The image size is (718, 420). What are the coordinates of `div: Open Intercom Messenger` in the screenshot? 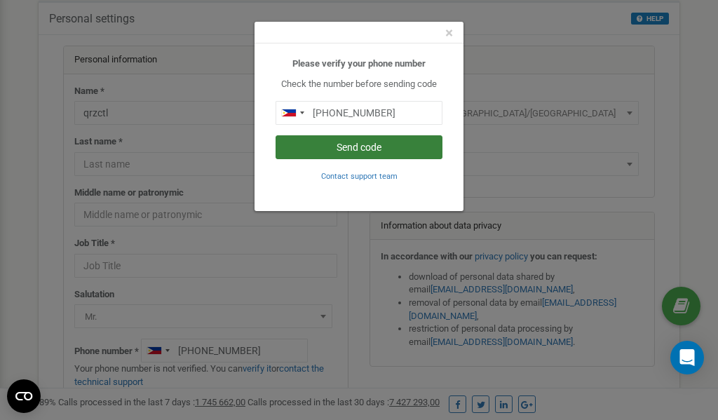 It's located at (687, 358).